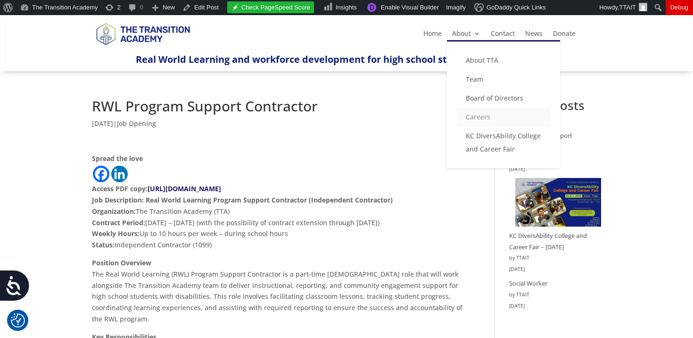  Describe the element at coordinates (628, 7) in the screenshot. I see `span: TTAIT` at that location.